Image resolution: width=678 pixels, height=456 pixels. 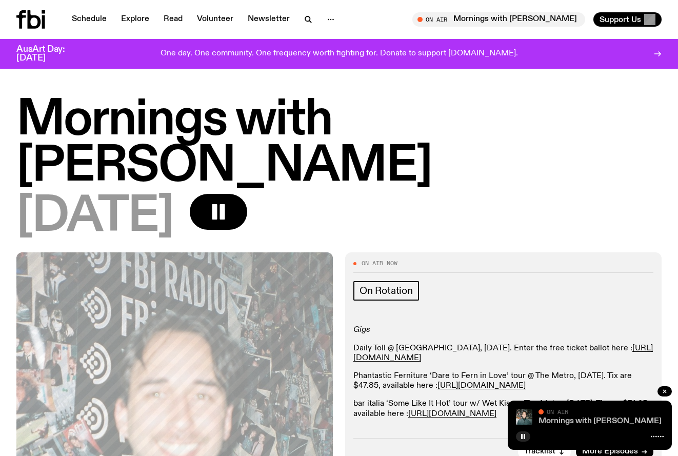 What do you see at coordinates (269, 19) in the screenshot?
I see `a: Newsletter` at bounding box center [269, 19].